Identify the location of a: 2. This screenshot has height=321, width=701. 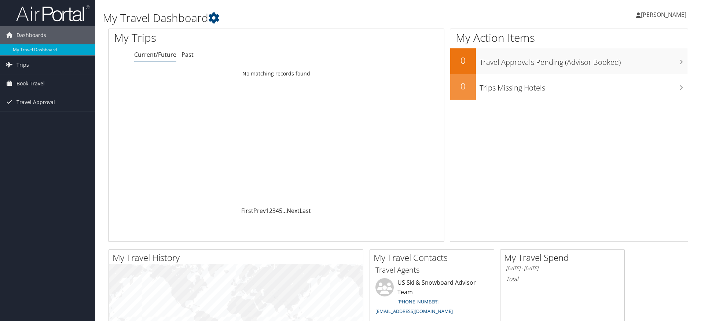
(270, 211).